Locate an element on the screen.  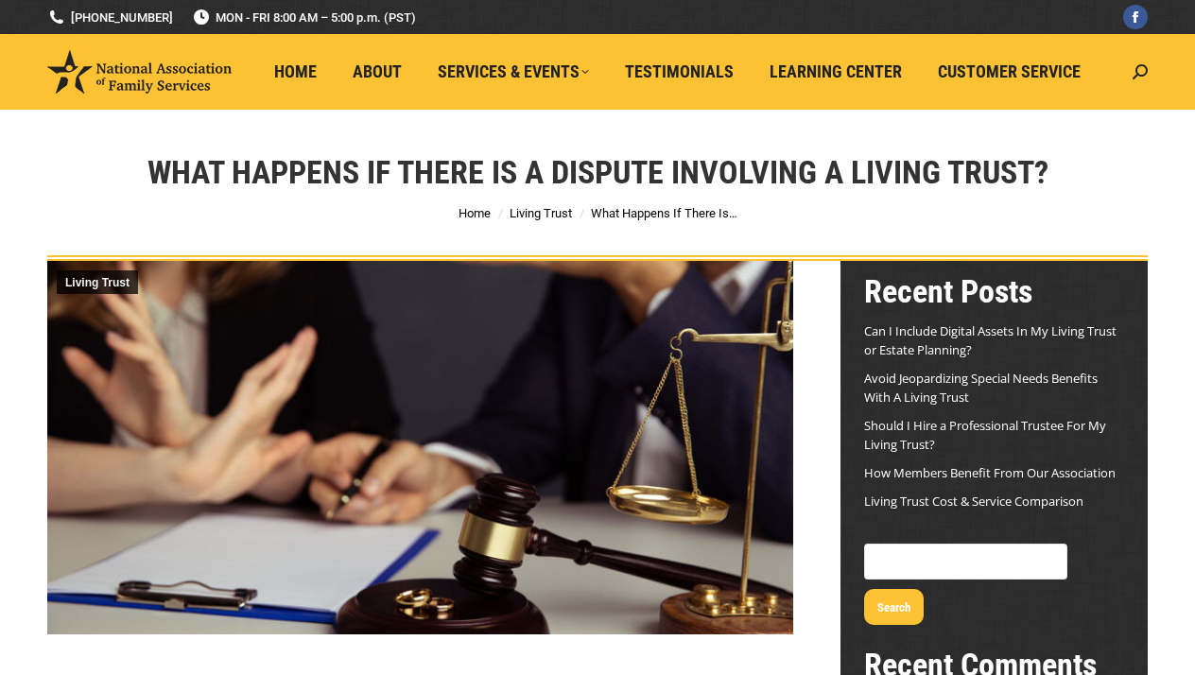
a: Avoid Jeopardizing Special Needs Benefits With A Living Trust is located at coordinates (980, 388).